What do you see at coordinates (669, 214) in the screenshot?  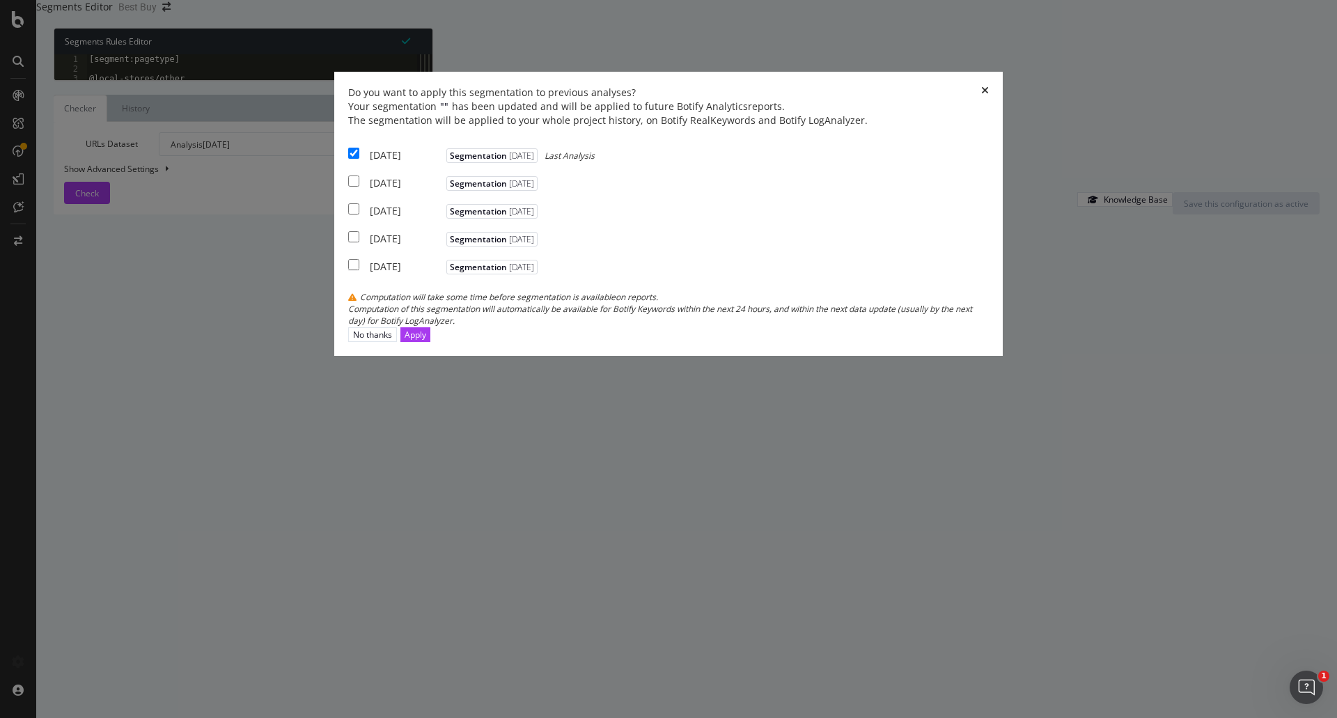 I see `div: modal` at bounding box center [669, 214].